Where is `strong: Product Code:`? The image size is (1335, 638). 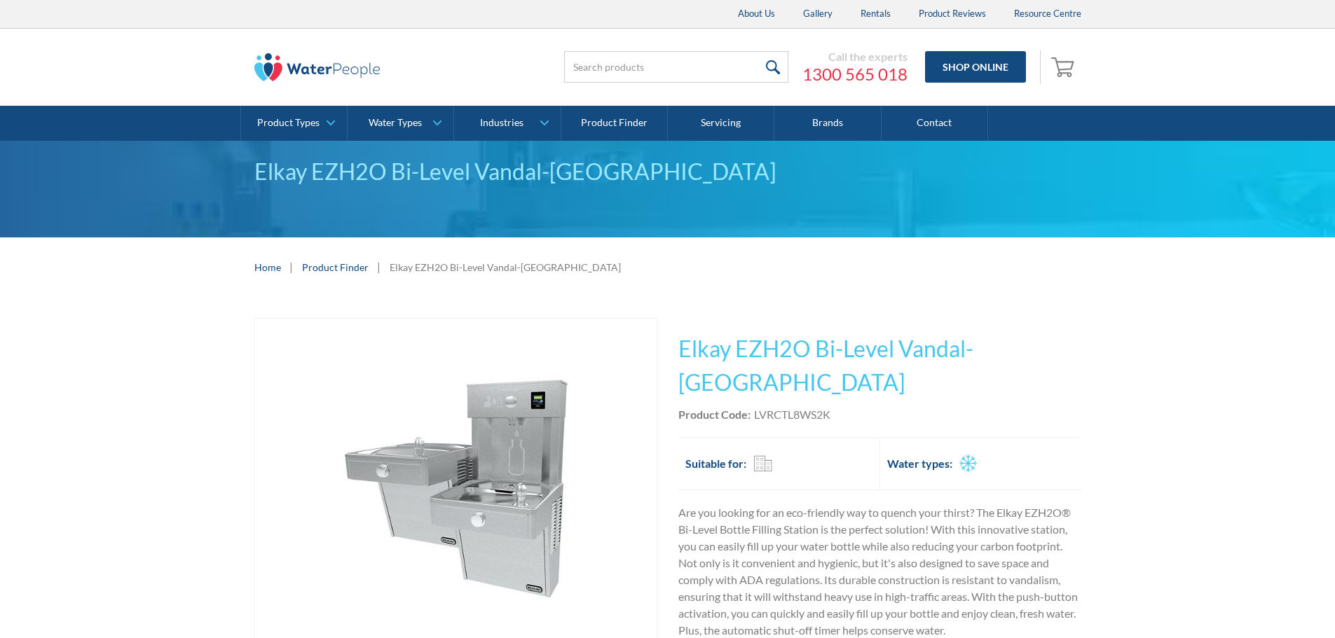 strong: Product Code: is located at coordinates (714, 414).